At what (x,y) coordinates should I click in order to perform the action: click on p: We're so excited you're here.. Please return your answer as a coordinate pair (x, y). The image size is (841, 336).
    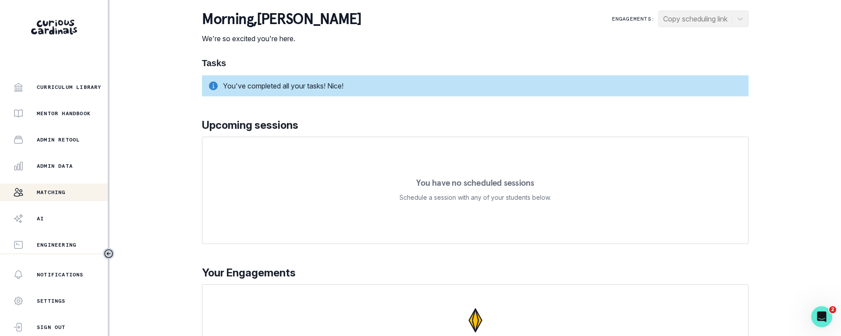
    Looking at the image, I should click on (281, 39).